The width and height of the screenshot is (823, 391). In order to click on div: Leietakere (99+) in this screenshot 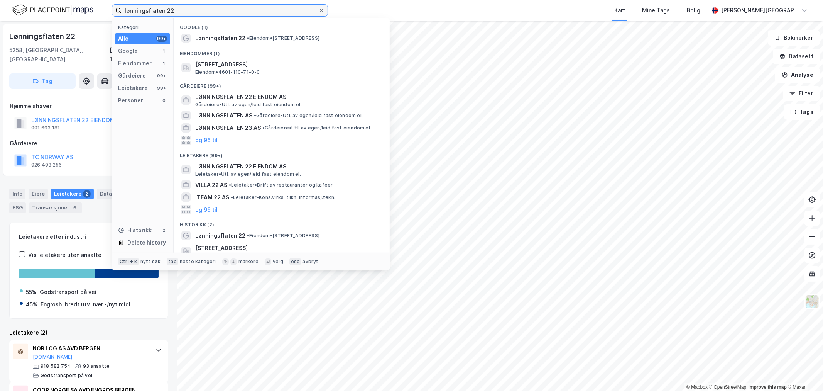, I will do `click(282, 153)`.